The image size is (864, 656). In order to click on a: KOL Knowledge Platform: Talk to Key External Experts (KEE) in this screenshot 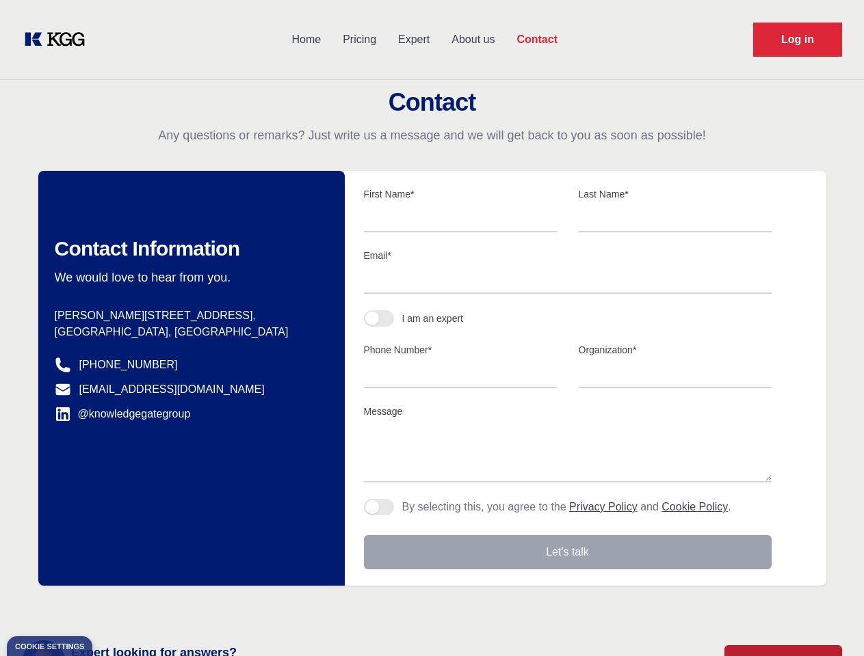, I will do `click(59, 40)`.